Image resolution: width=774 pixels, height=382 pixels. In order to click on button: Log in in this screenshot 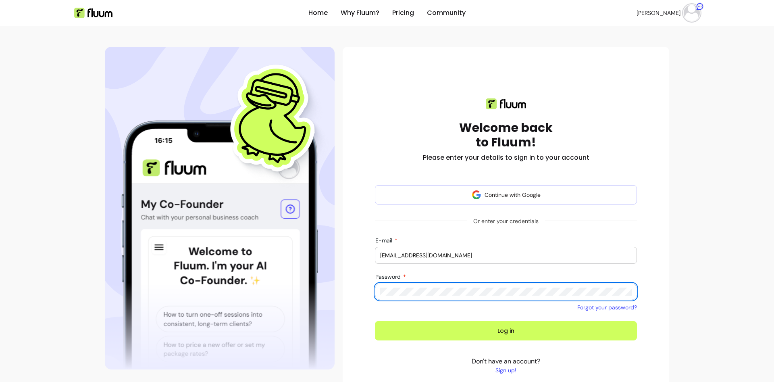, I will do `click(506, 331)`.